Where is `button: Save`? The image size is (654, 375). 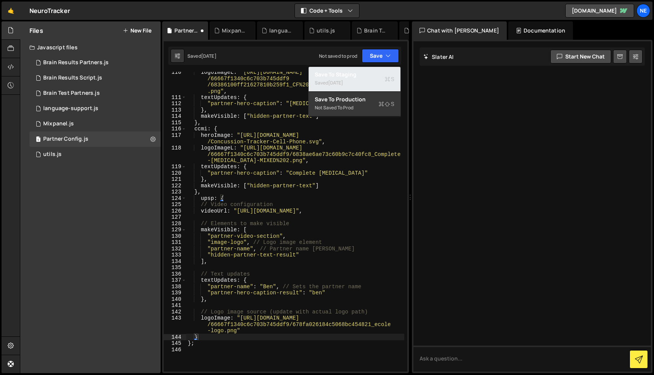
button: Save is located at coordinates (380, 56).